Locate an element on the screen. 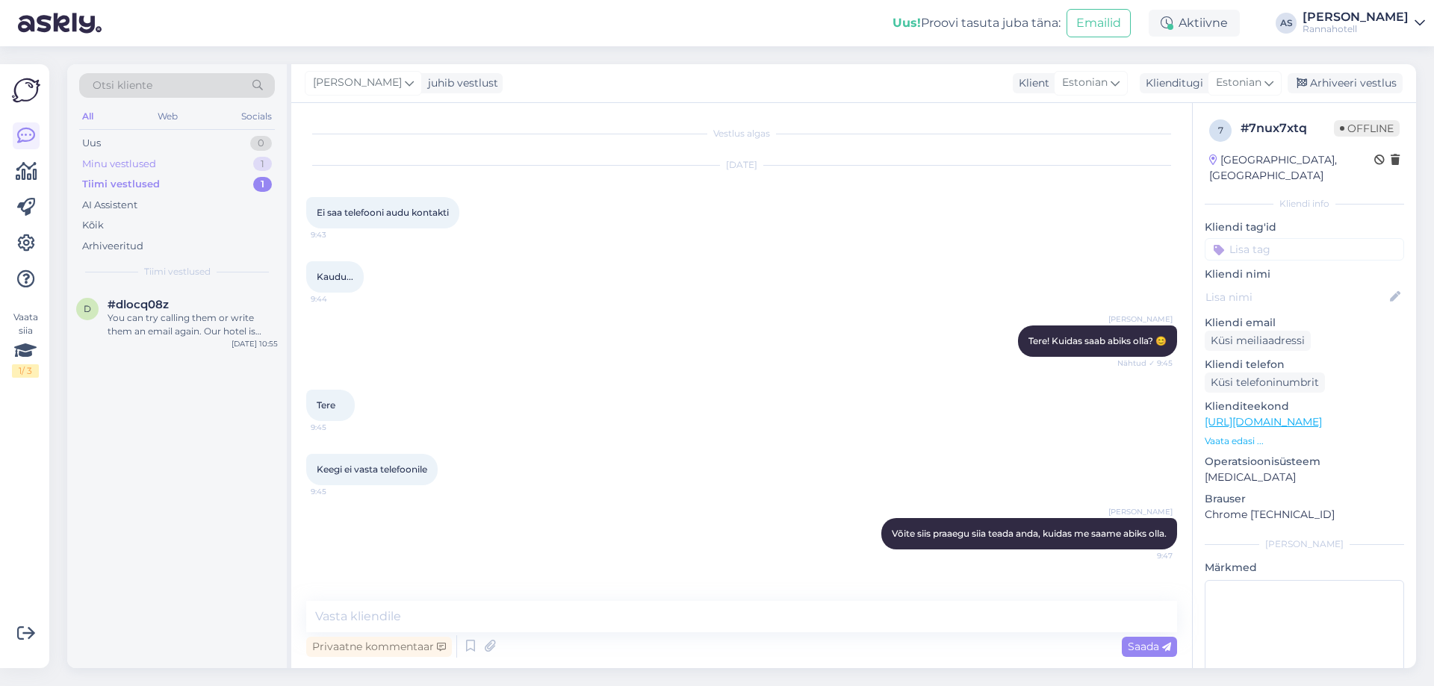  p: Märkmed is located at coordinates (1304, 568).